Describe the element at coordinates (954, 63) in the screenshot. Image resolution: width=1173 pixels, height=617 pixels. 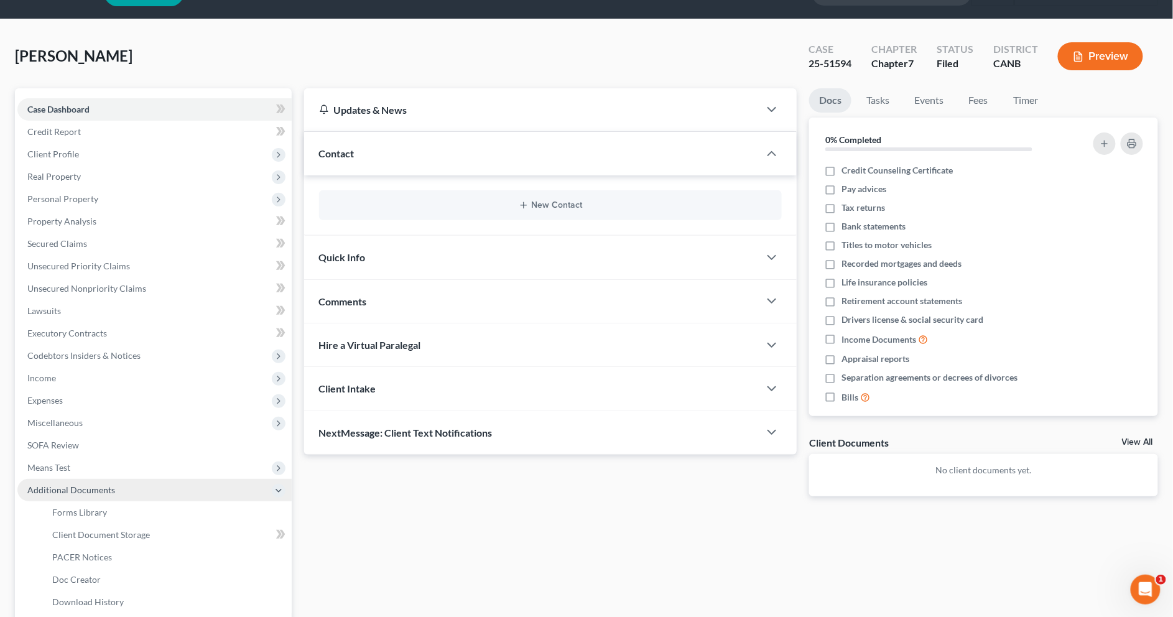
I see `div: Filed` at that location.